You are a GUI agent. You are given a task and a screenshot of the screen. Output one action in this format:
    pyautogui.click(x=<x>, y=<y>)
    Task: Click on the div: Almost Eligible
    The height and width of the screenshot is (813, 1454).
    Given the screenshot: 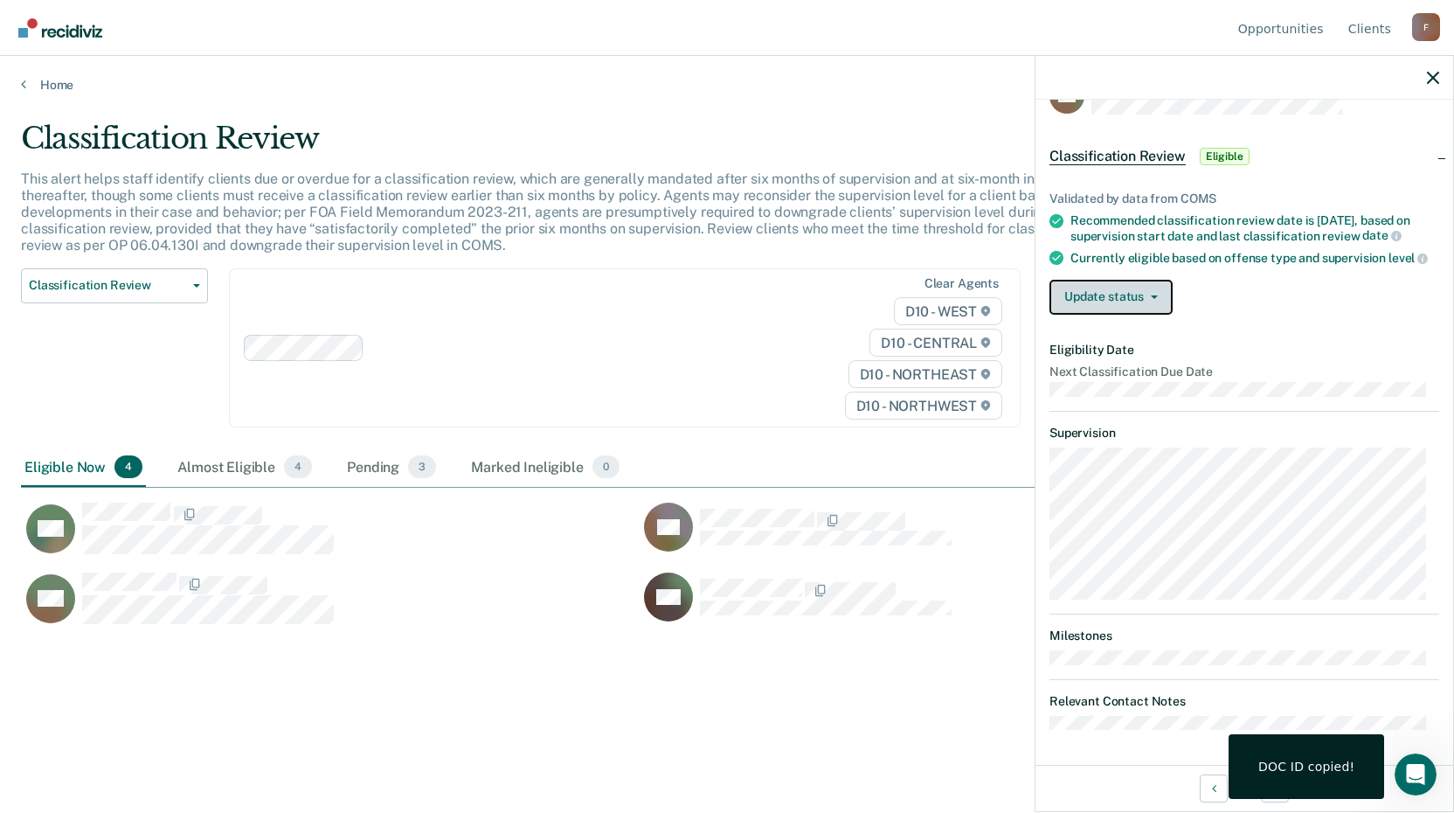 What is the action you would take?
    pyautogui.click(x=245, y=468)
    